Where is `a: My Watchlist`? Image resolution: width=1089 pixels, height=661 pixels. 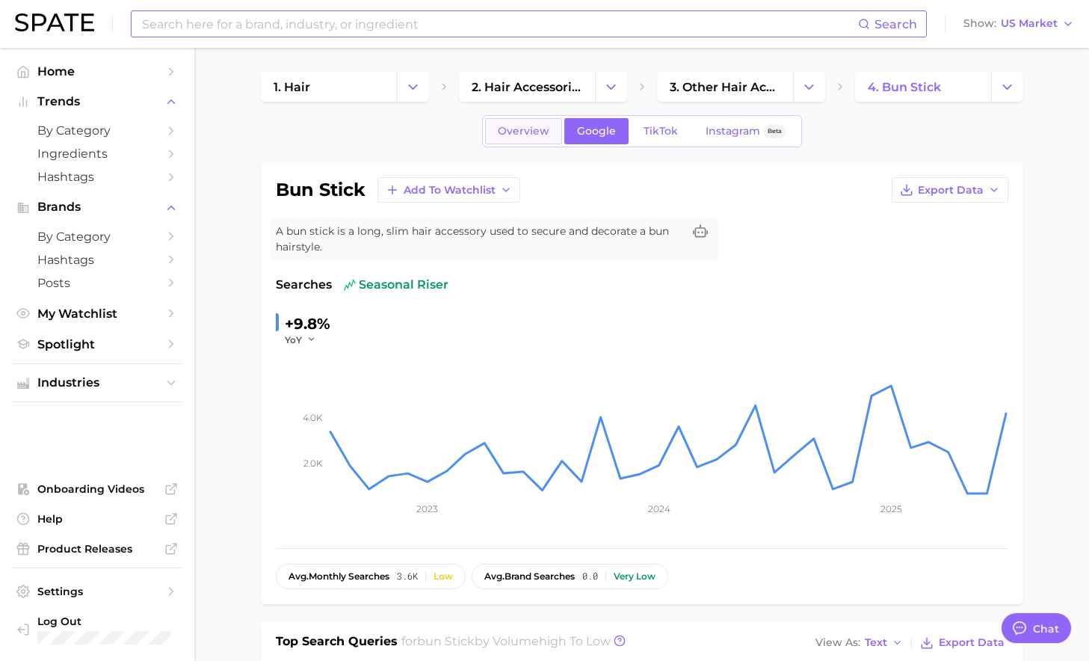 a: My Watchlist is located at coordinates (97, 313).